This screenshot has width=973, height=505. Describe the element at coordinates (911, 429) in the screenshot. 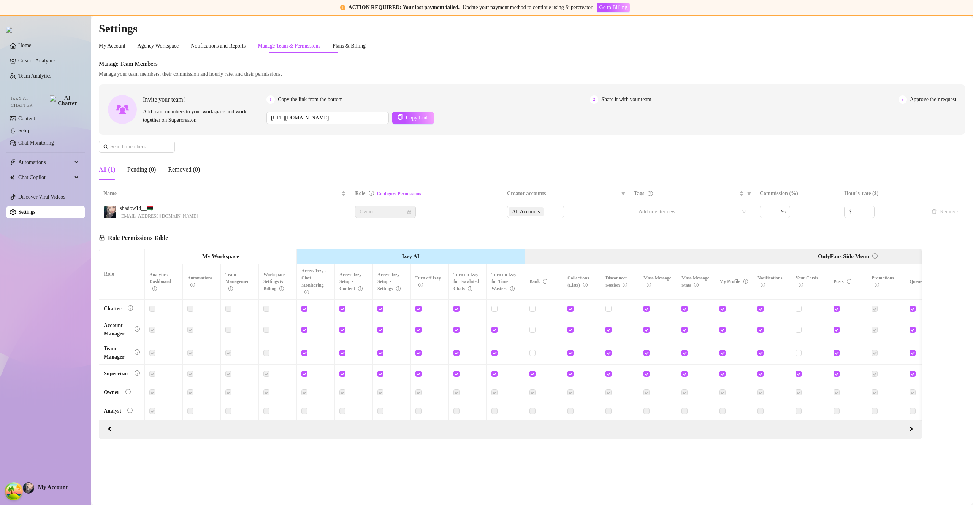

I see `span: right` at that location.